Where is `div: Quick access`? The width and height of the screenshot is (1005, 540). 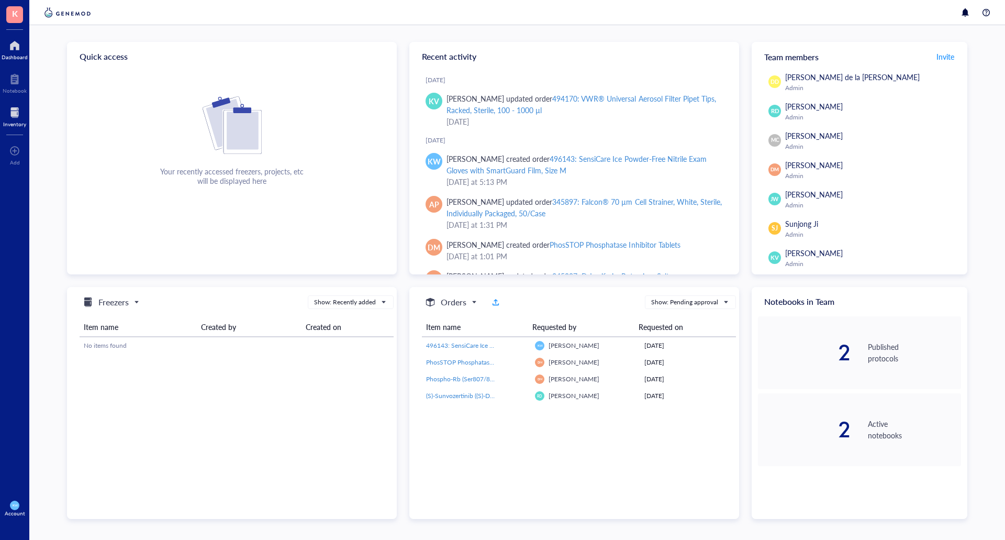
div: Quick access is located at coordinates (232, 57).